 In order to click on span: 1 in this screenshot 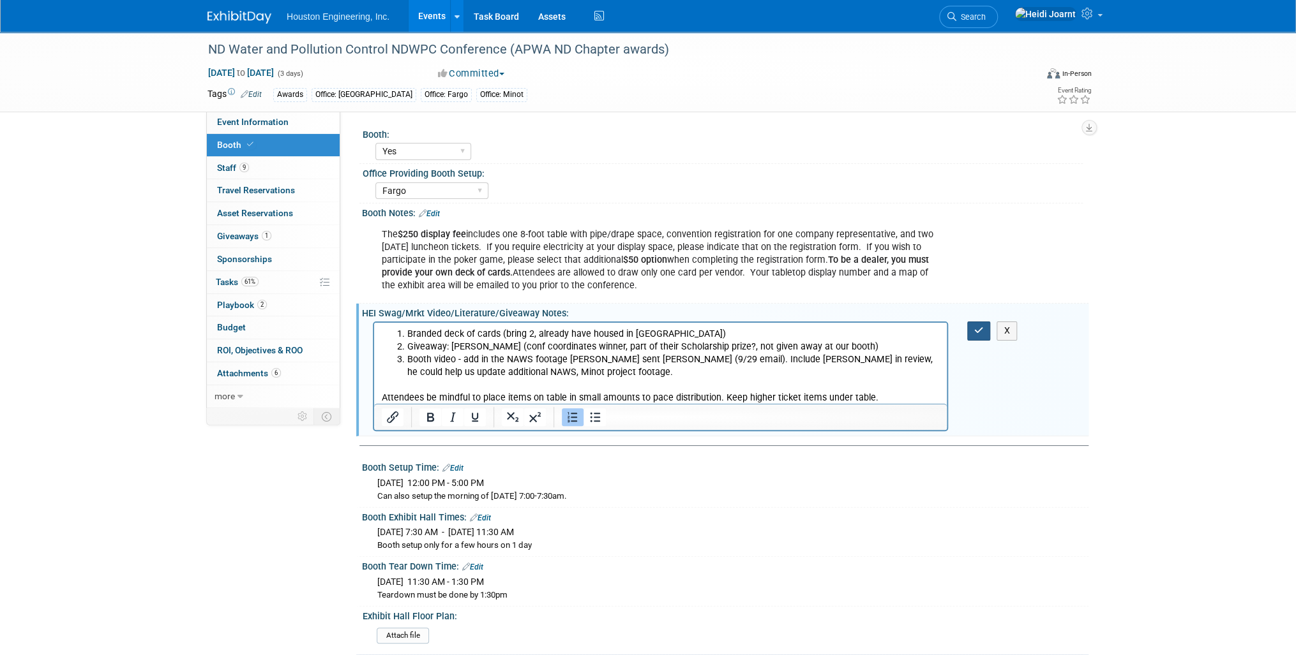, I will do `click(266, 236)`.